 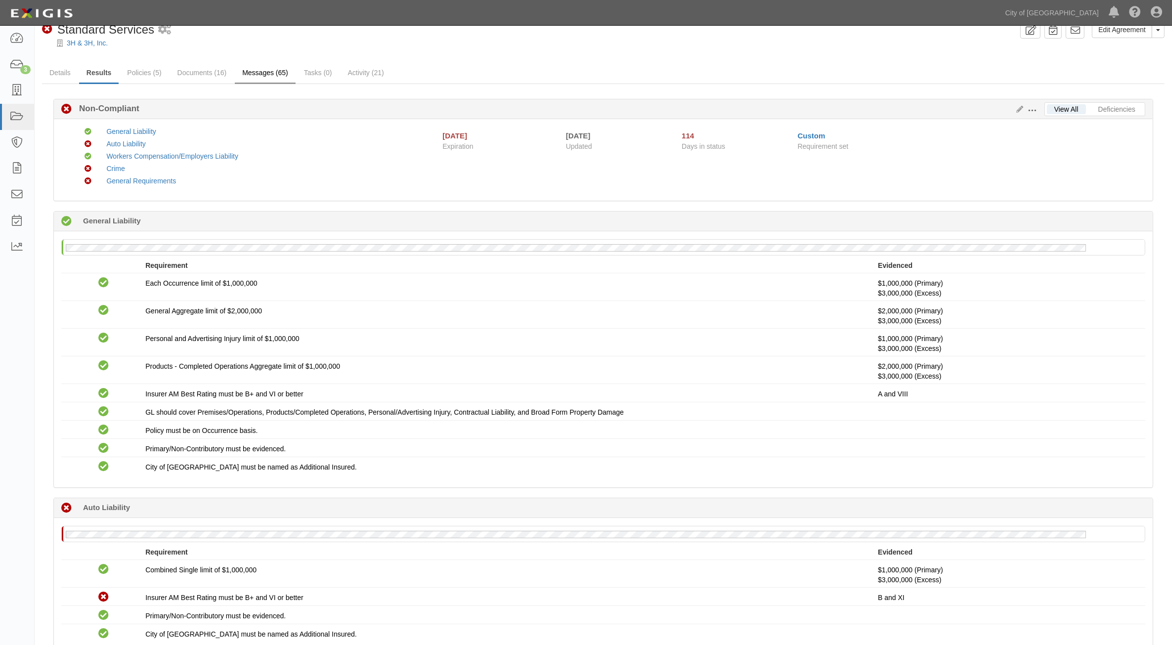 What do you see at coordinates (131, 131) in the screenshot?
I see `a: General Liability` at bounding box center [131, 131].